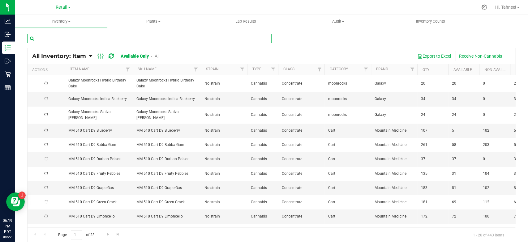  I want to click on p: 06:19 PM PDT, so click(7, 226).